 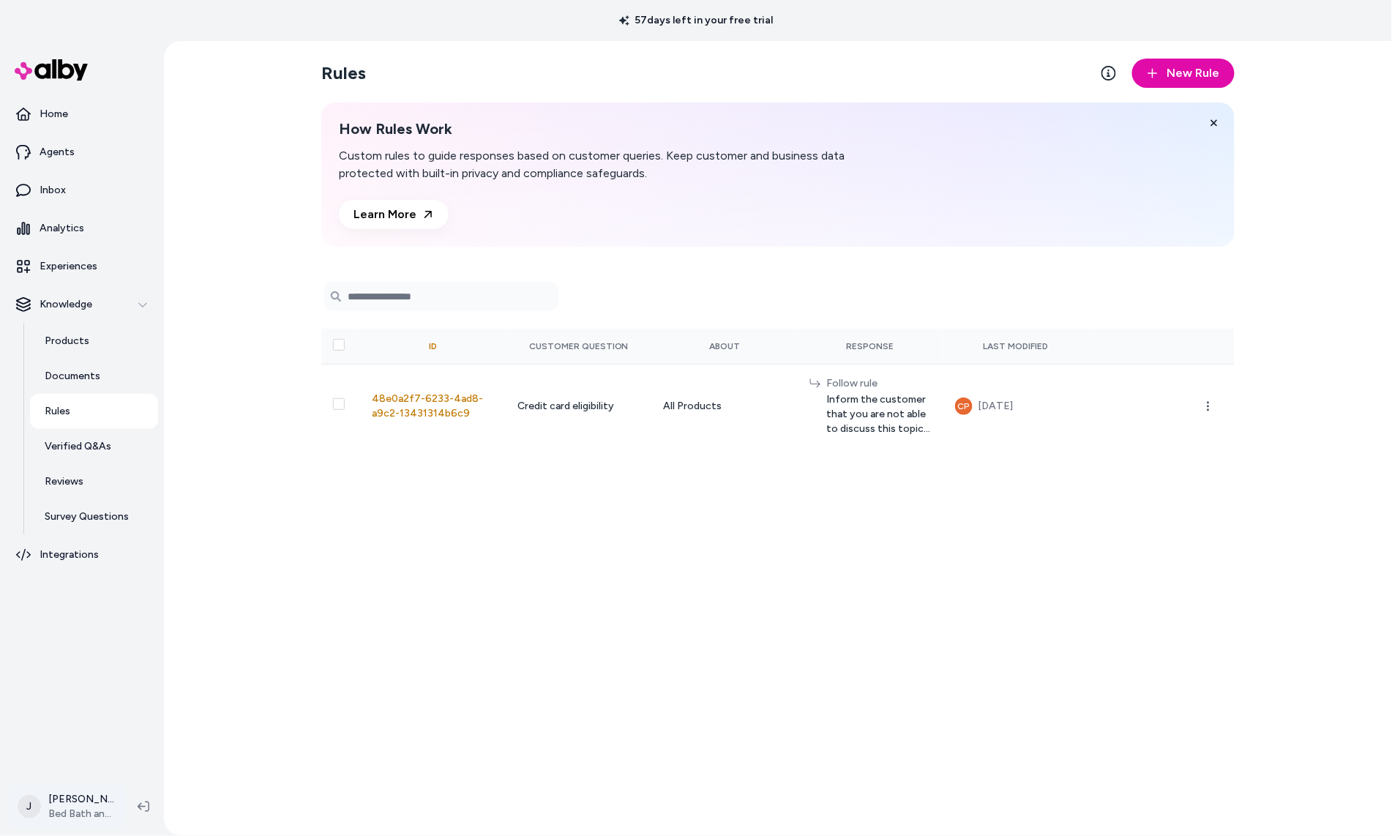 What do you see at coordinates (339, 345) in the screenshot?
I see `button: Select all` at bounding box center [339, 345].